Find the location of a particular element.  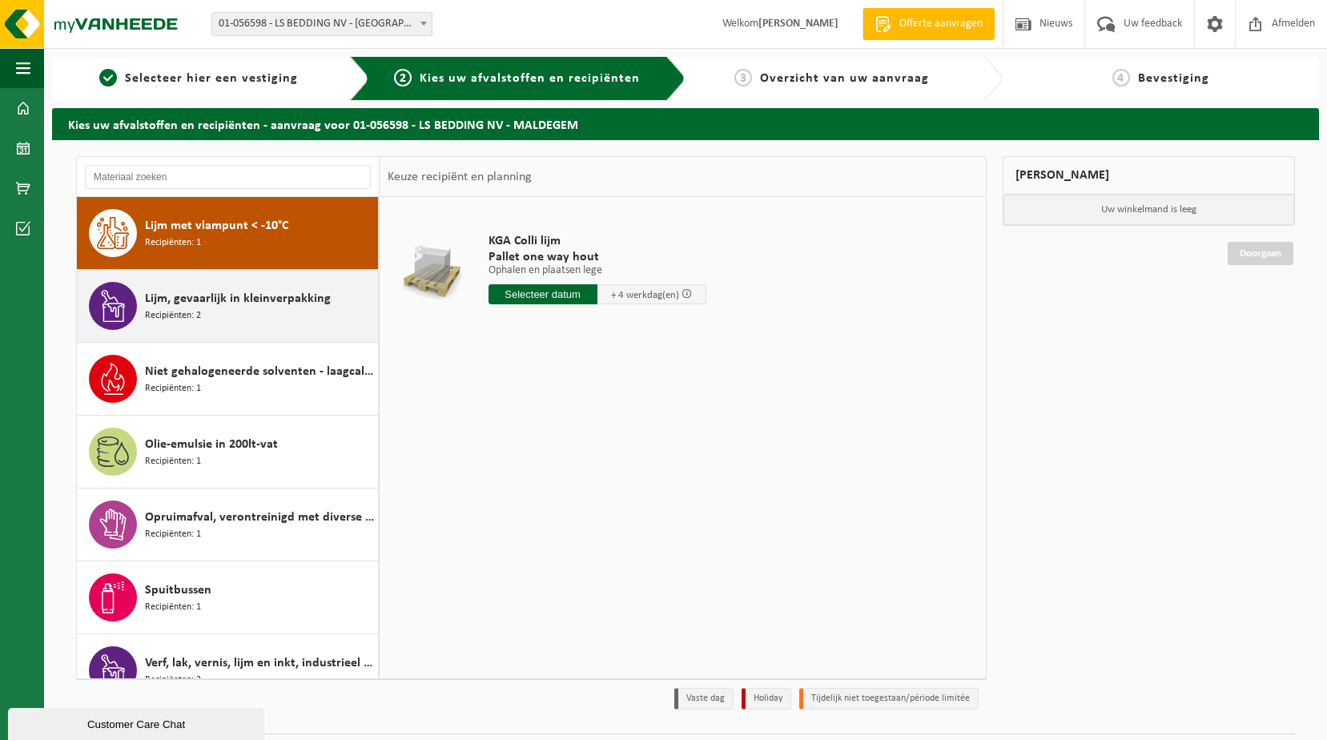

button: Lijm, gevaarlijk in kleinverpakking Recipiënten: 2 is located at coordinates (228, 306).